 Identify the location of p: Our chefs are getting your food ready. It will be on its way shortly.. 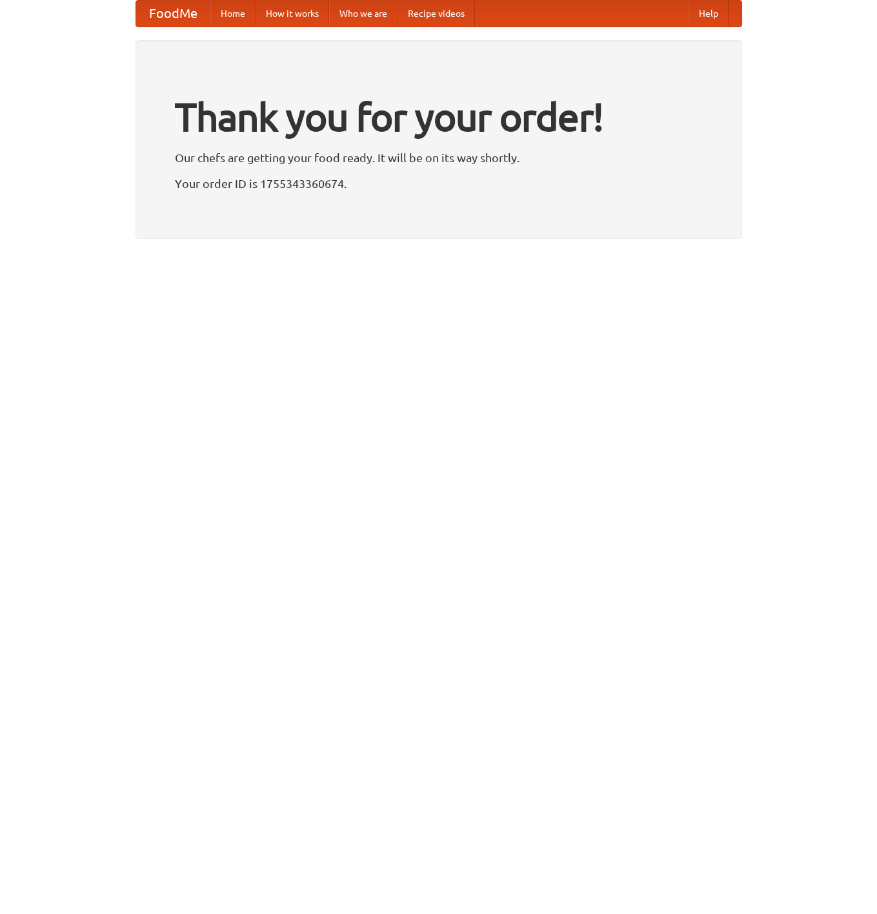
(439, 158).